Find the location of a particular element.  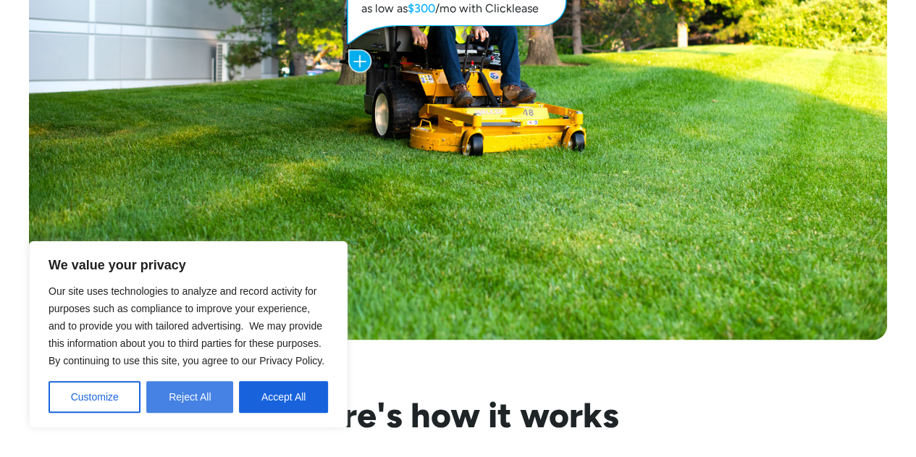

div: We value your privacy is located at coordinates (188, 334).